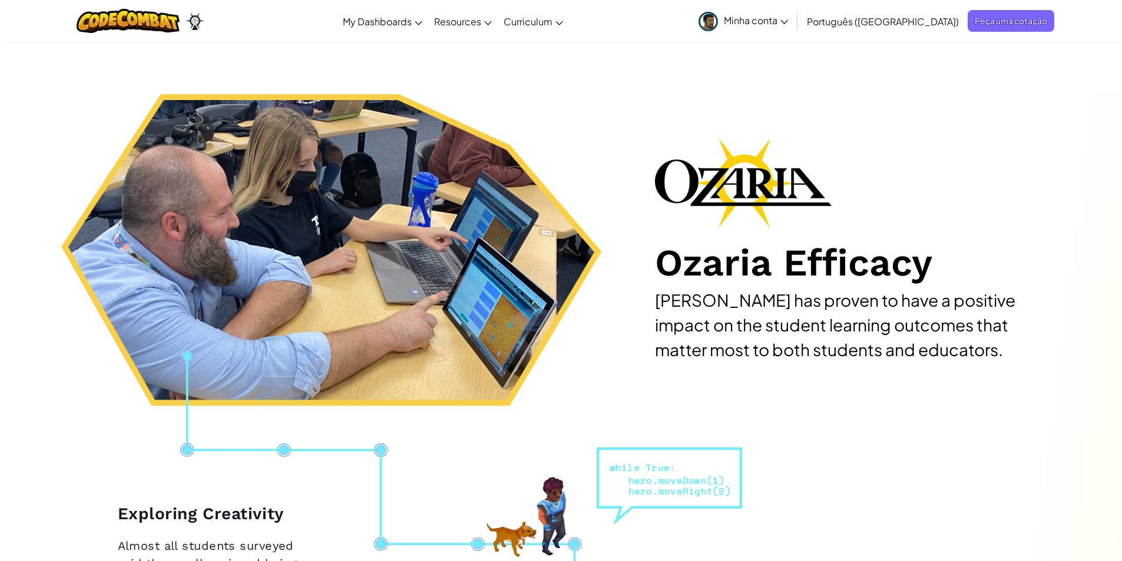 The image size is (1122, 561). I want to click on img: efficacy.dog_bark, so click(511, 539).